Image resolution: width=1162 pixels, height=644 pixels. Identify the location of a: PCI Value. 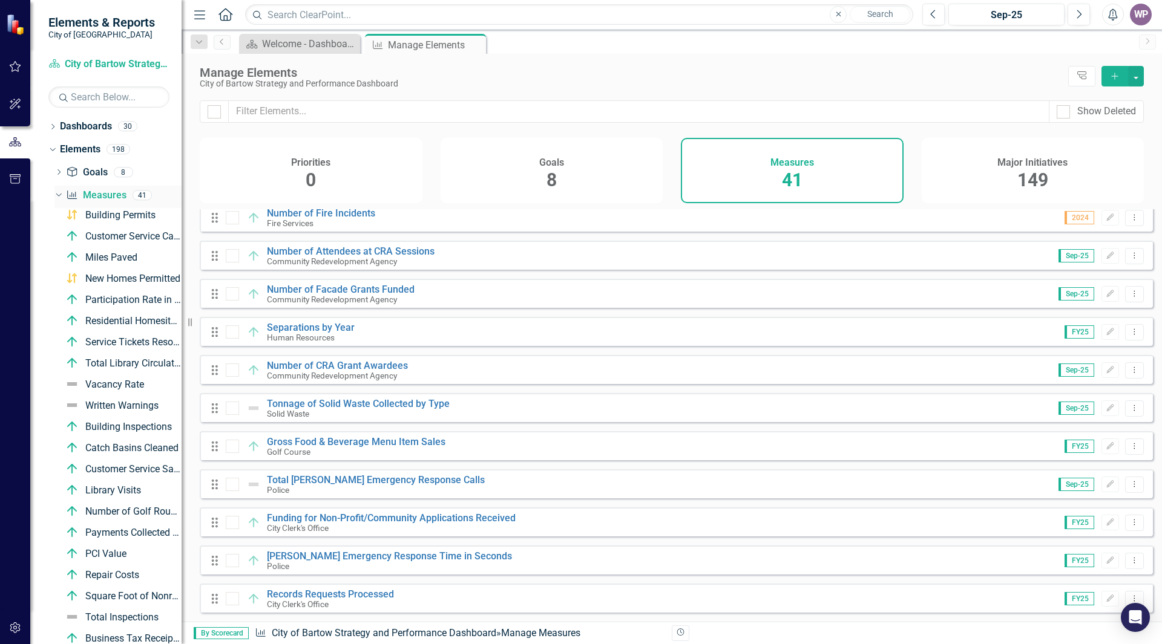
(94, 554).